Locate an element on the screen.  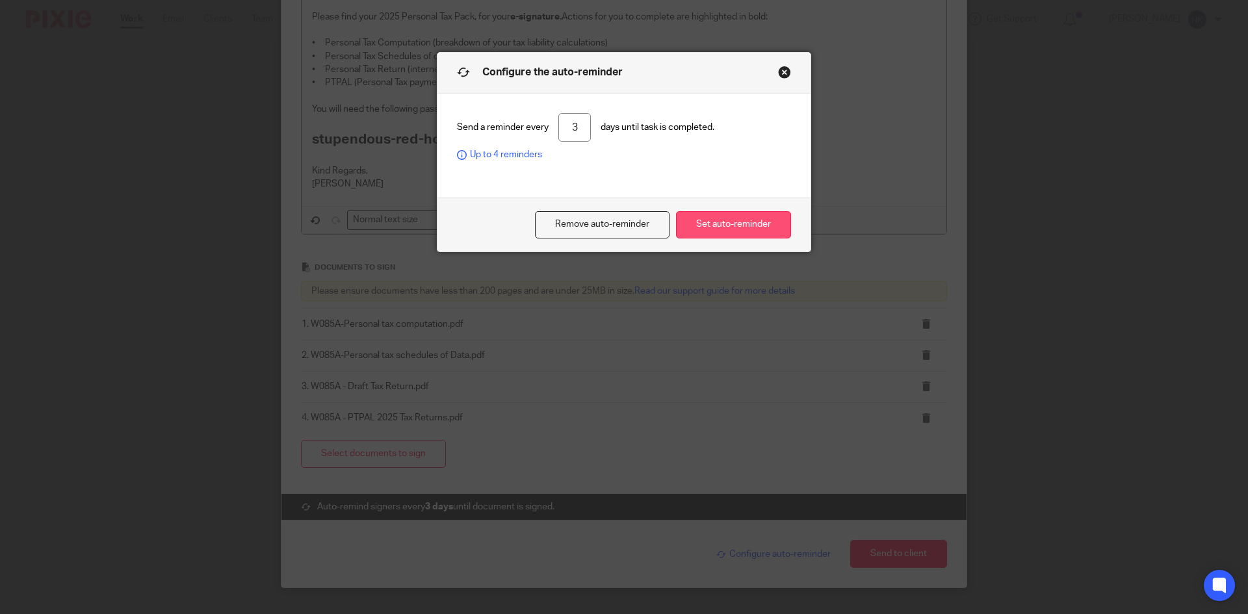
button: Set auto-reminder is located at coordinates (733, 225).